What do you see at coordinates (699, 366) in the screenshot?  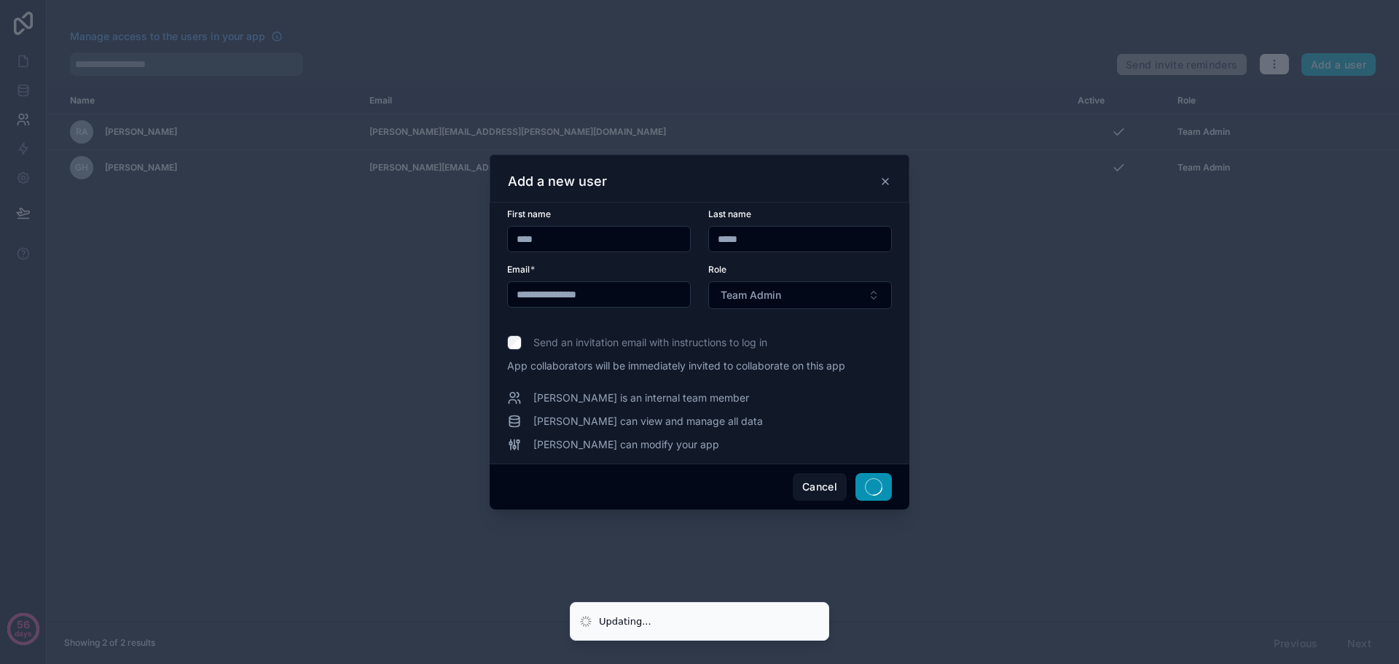 I see `span: App collaborators will be immediately invited to collaborate on this app` at bounding box center [699, 366].